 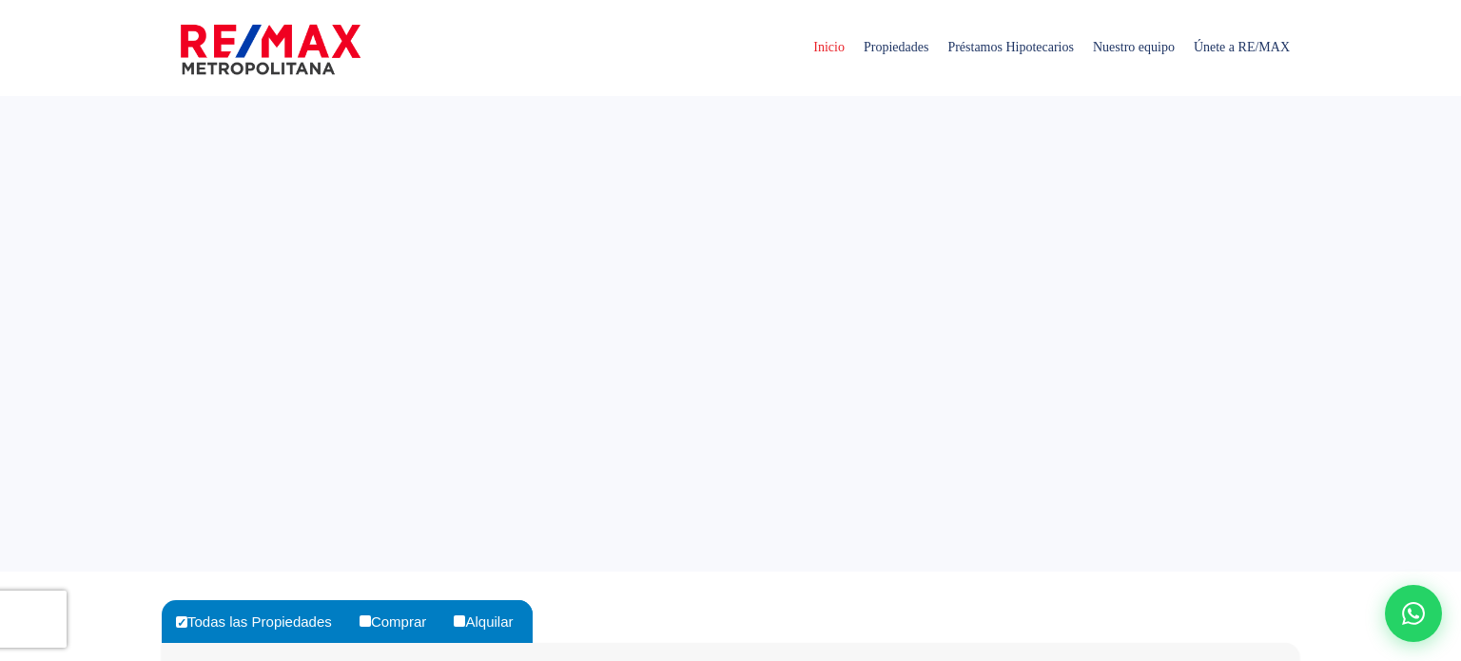 I want to click on span: Inicio, so click(x=828, y=48).